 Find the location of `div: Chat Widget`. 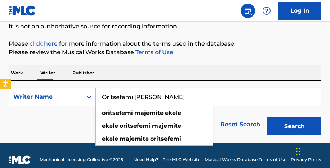

div: Chat Widget is located at coordinates (312, 151).